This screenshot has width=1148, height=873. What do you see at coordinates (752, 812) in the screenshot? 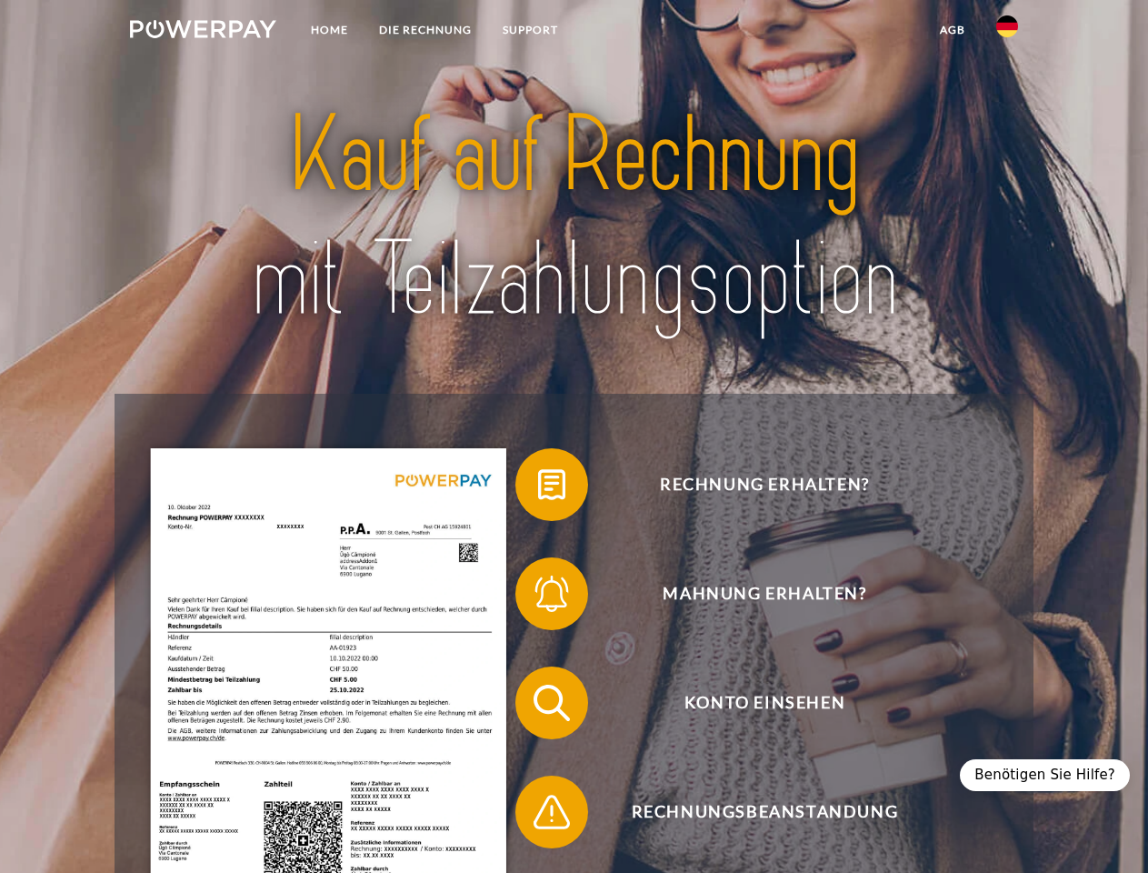
I see `a: Rechnungsbeanstandung` at bounding box center [752, 812].